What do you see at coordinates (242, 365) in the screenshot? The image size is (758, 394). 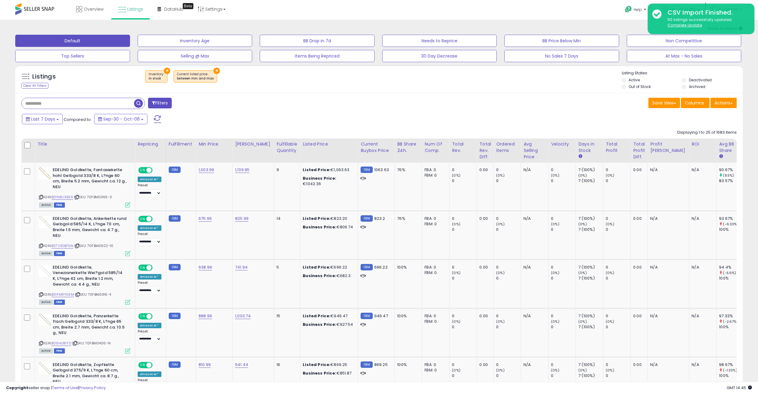 I see `a: 941.44` at bounding box center [242, 365].